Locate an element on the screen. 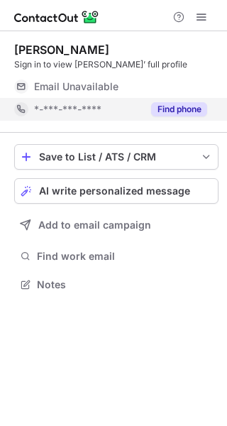  div: Save to List / ATS / CRM is located at coordinates (116, 157).